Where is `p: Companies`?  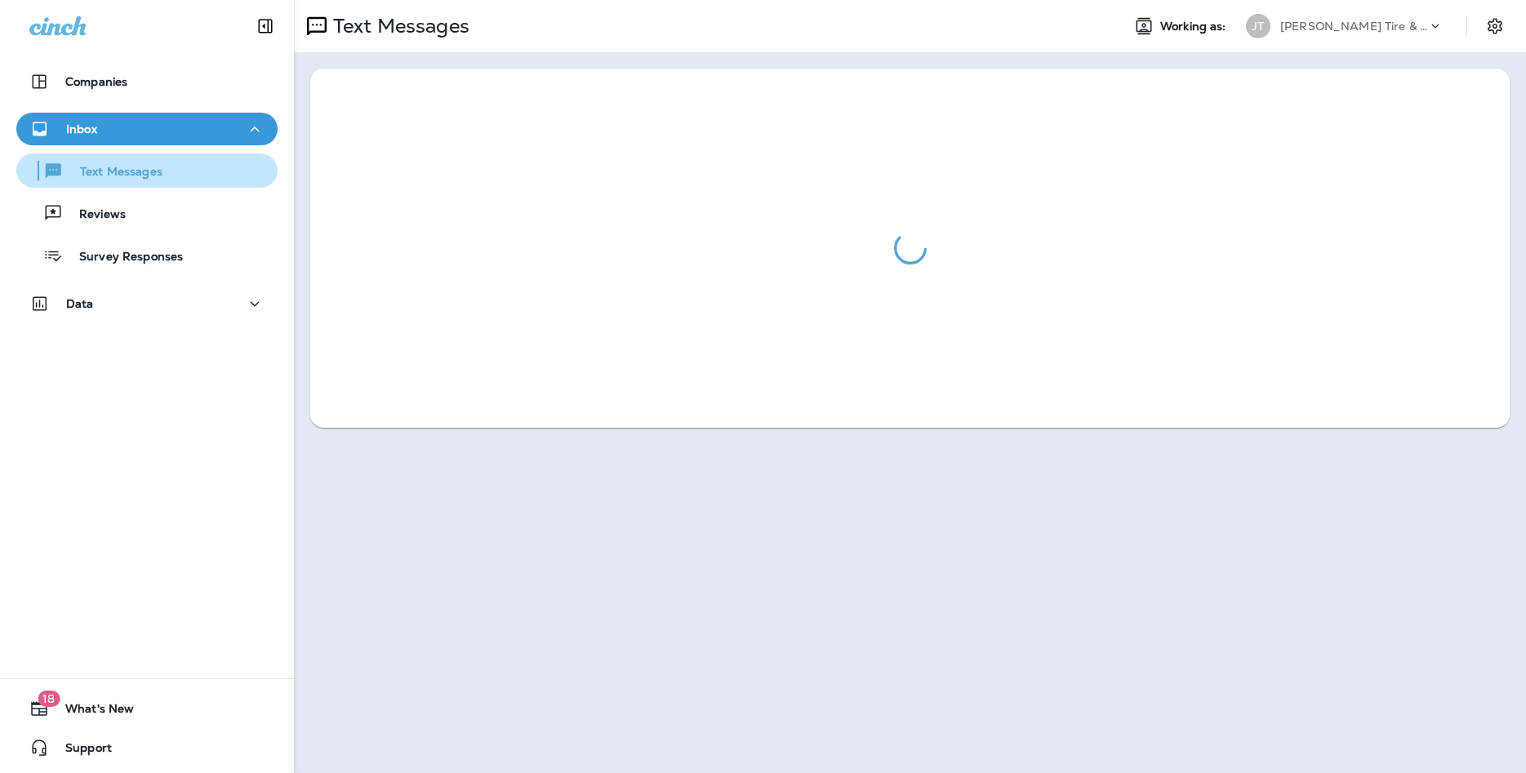 p: Companies is located at coordinates (96, 82).